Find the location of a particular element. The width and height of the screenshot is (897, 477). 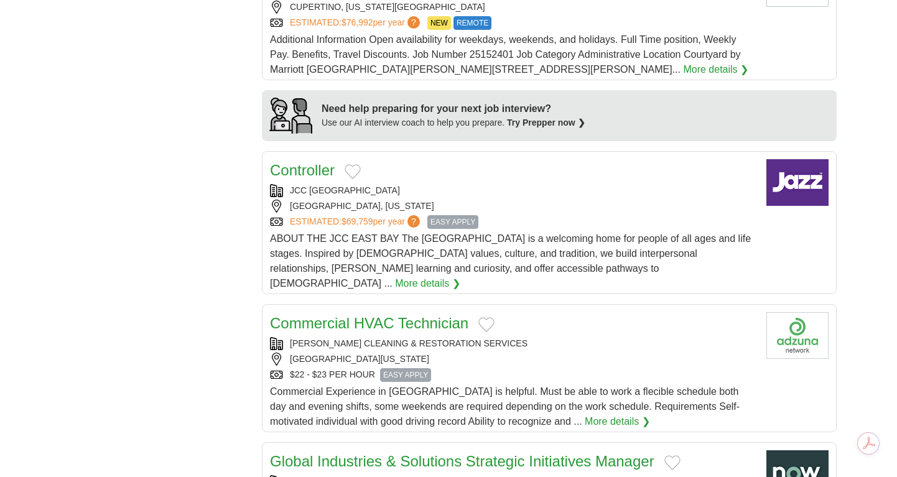

a: Global Industries & Solutions Strategic Initiatives Manager is located at coordinates (462, 461).